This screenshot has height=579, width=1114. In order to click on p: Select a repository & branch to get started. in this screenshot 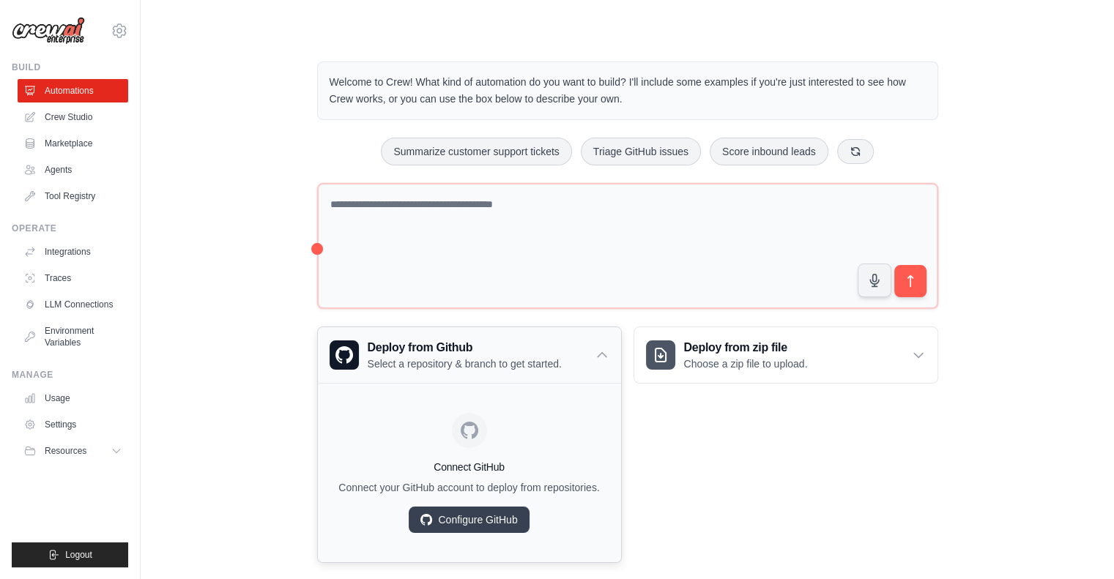, I will do `click(464, 364)`.